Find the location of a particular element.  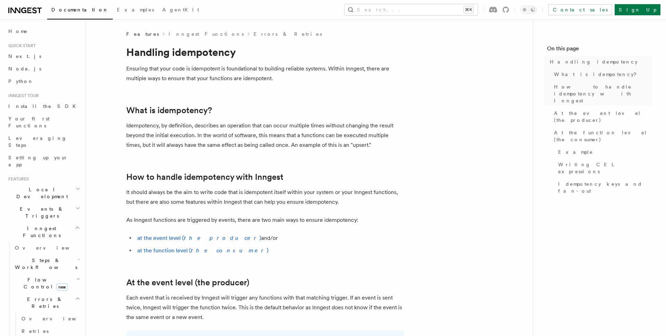

p: Idempotency, by definition, describes an operation that can occur multiple times without changing... is located at coordinates (265, 135).